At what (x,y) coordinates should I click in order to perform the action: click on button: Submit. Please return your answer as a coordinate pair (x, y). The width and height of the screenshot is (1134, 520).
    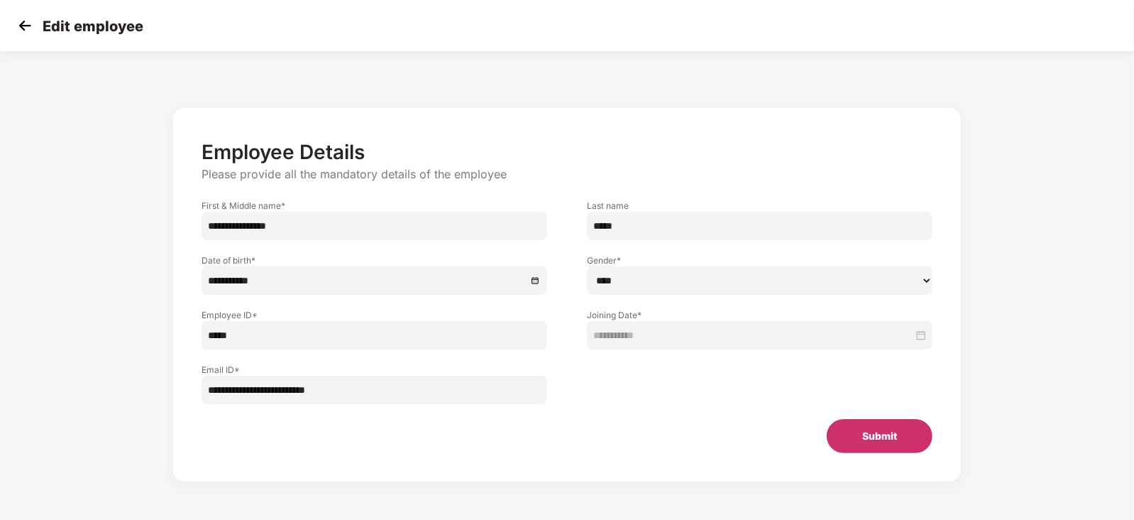
    Looking at the image, I should click on (880, 436).